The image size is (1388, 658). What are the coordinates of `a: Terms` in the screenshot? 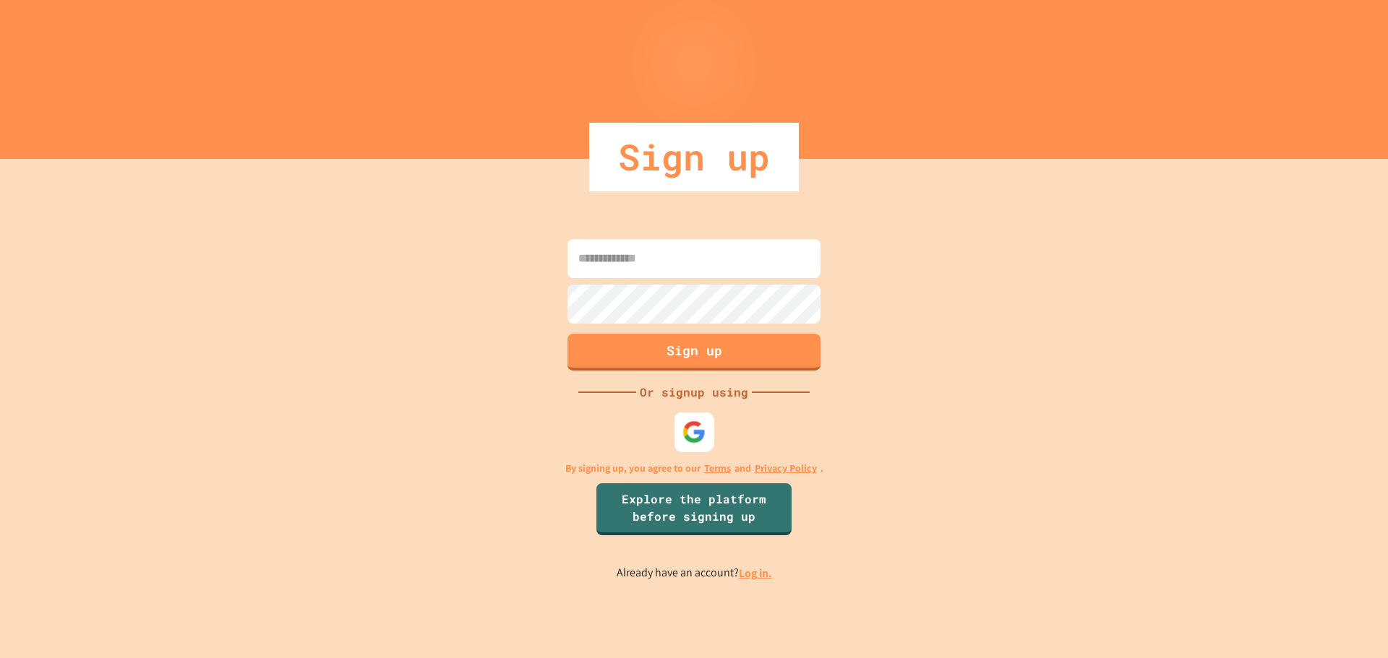 It's located at (717, 468).